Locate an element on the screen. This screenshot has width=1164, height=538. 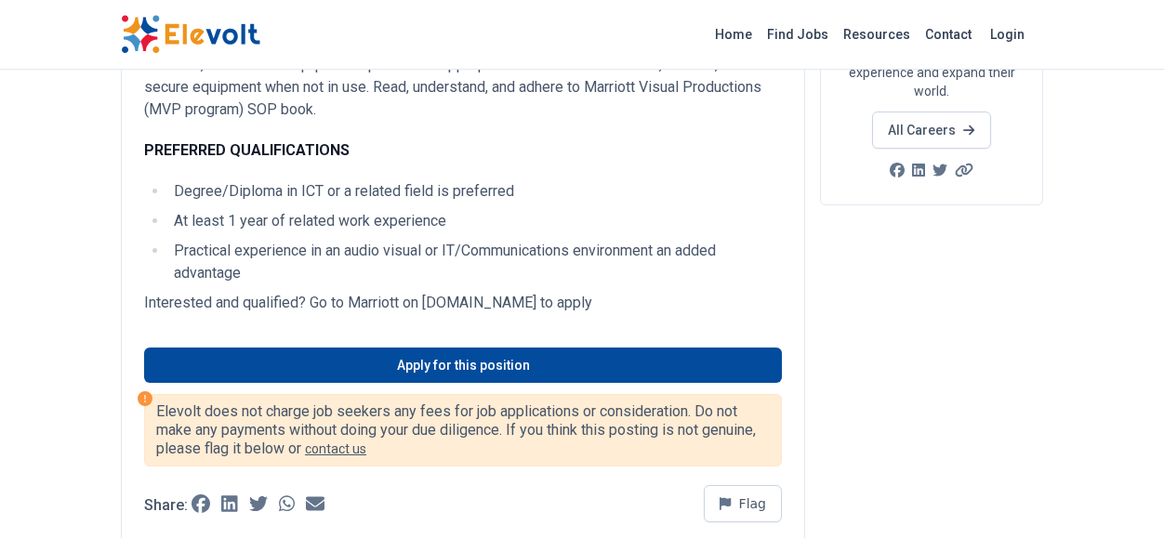
li: Degree/Diploma in ICT or a related field is preferred is located at coordinates (475, 192).